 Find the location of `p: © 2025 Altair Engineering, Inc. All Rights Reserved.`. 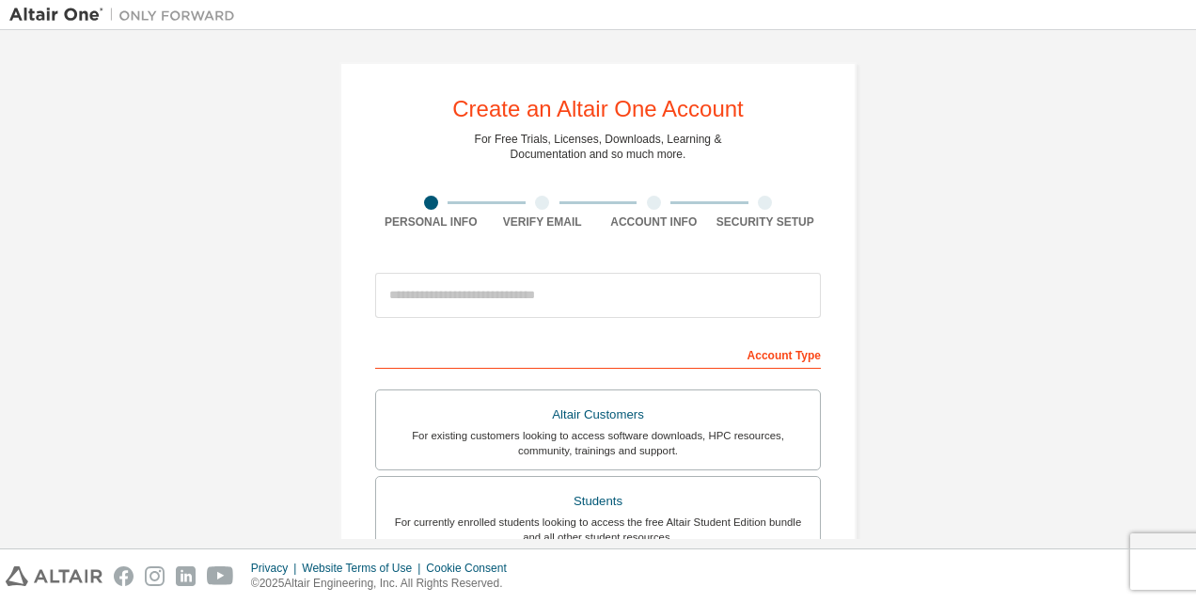

p: © 2025 Altair Engineering, Inc. All Rights Reserved. is located at coordinates (385, 583).